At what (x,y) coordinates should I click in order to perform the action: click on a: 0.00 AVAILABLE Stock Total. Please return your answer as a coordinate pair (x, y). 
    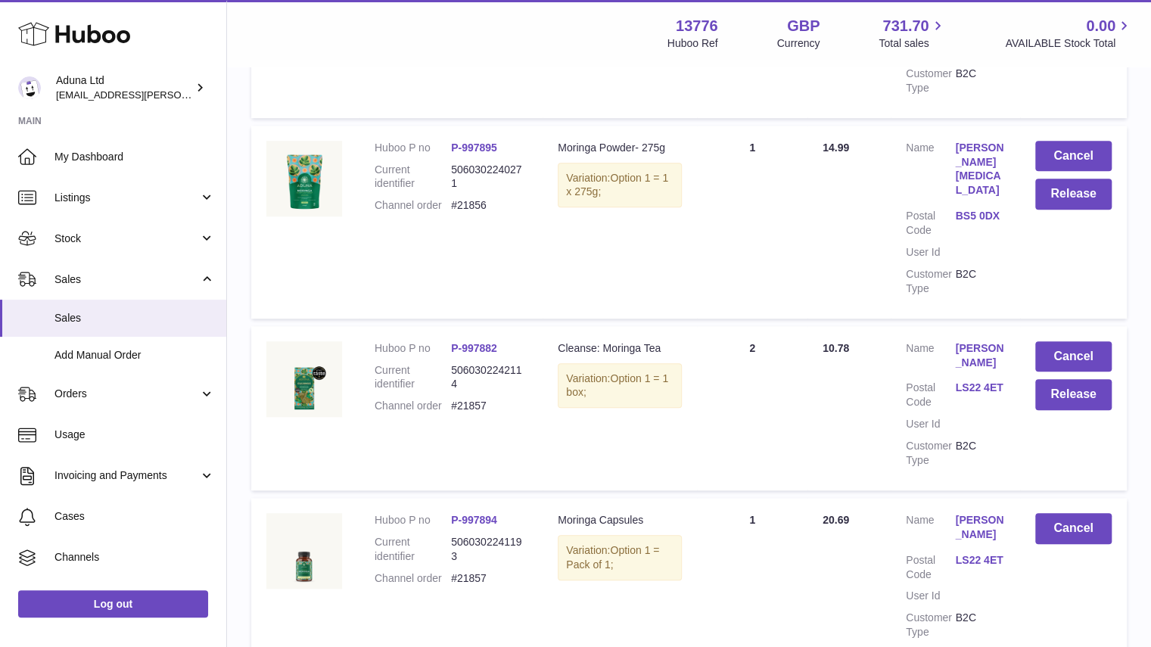
    Looking at the image, I should click on (1068, 33).